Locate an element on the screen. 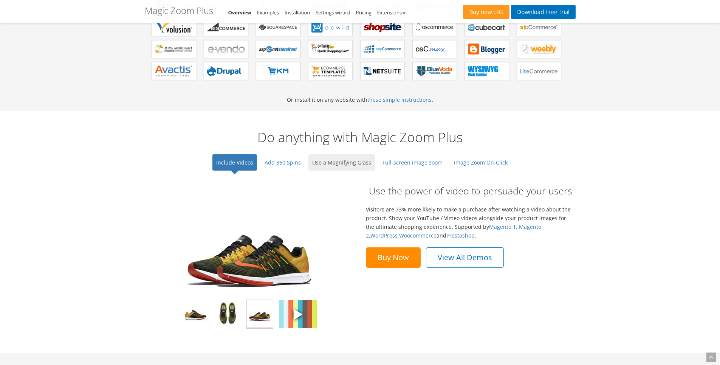 This screenshot has height=365, width=720. b: Magic Zoom Plus for nopCommerce is located at coordinates (382, 49).